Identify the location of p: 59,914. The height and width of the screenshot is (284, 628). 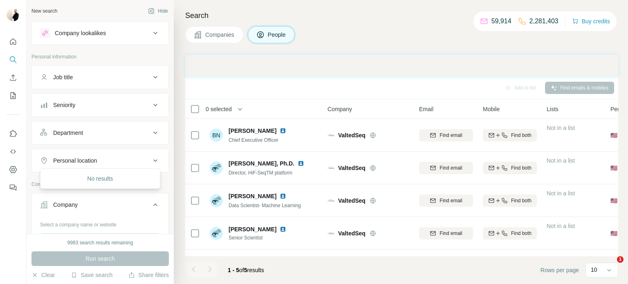
(501, 21).